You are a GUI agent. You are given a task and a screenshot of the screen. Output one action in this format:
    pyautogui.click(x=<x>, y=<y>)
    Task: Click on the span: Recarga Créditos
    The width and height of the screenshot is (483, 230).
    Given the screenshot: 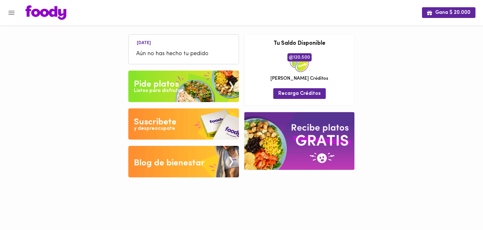 What is the action you would take?
    pyautogui.click(x=300, y=93)
    